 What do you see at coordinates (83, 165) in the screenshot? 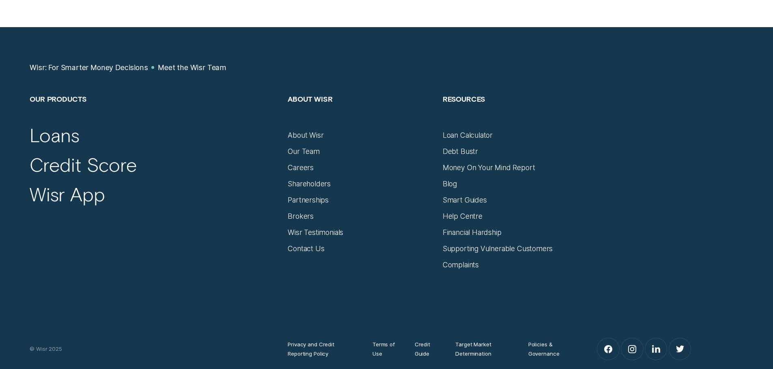
I see `a: Credit Score` at bounding box center [83, 165].